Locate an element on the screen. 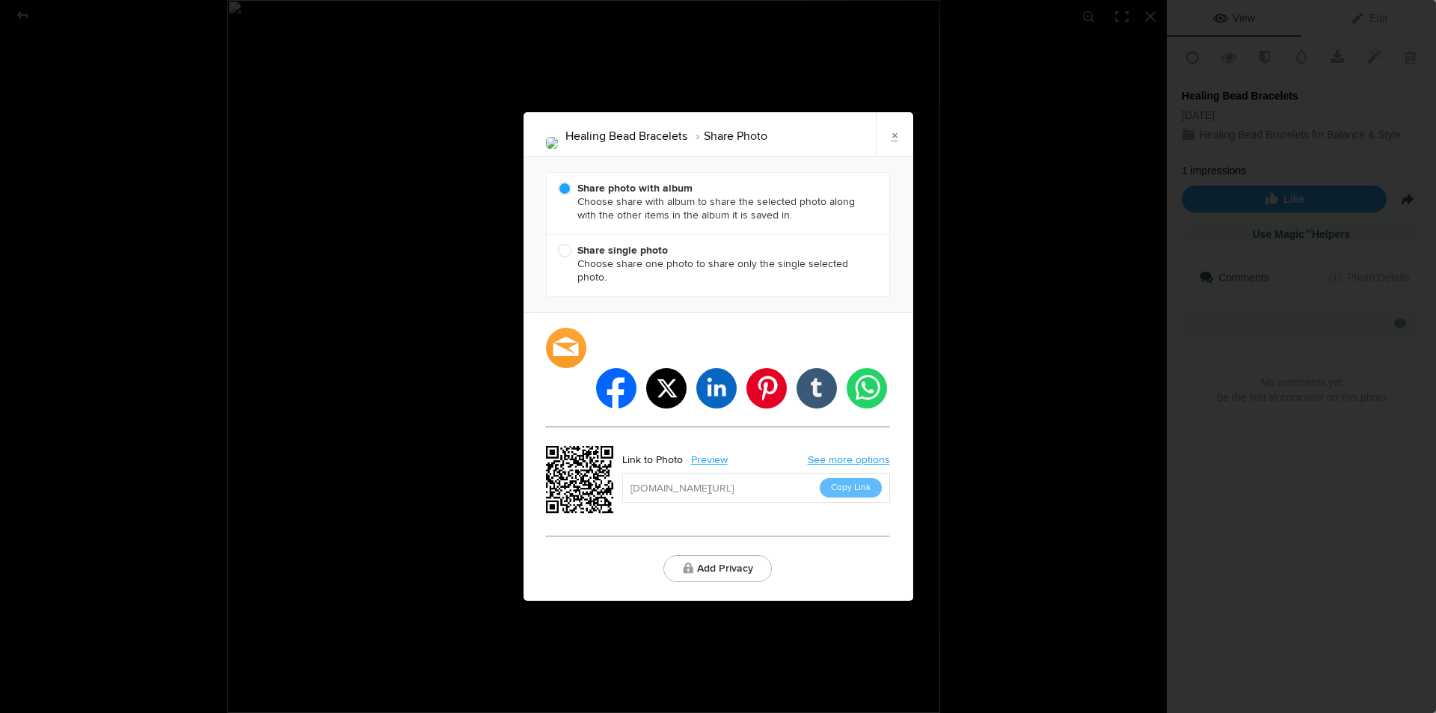  li: tumblr is located at coordinates (817, 388).